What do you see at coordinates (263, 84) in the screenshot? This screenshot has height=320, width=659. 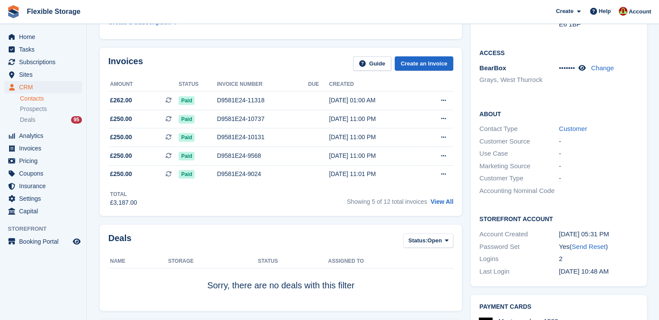 I see `th: Invoice number` at bounding box center [263, 84].